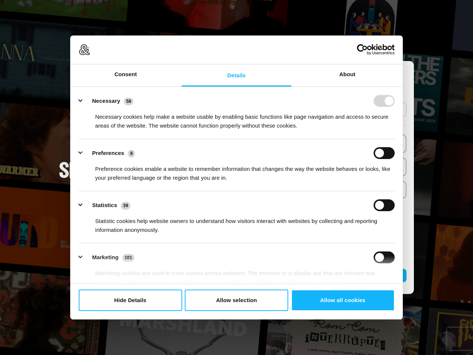  What do you see at coordinates (108, 101) in the screenshot?
I see `button: Necessary (58)` at bounding box center [108, 101].